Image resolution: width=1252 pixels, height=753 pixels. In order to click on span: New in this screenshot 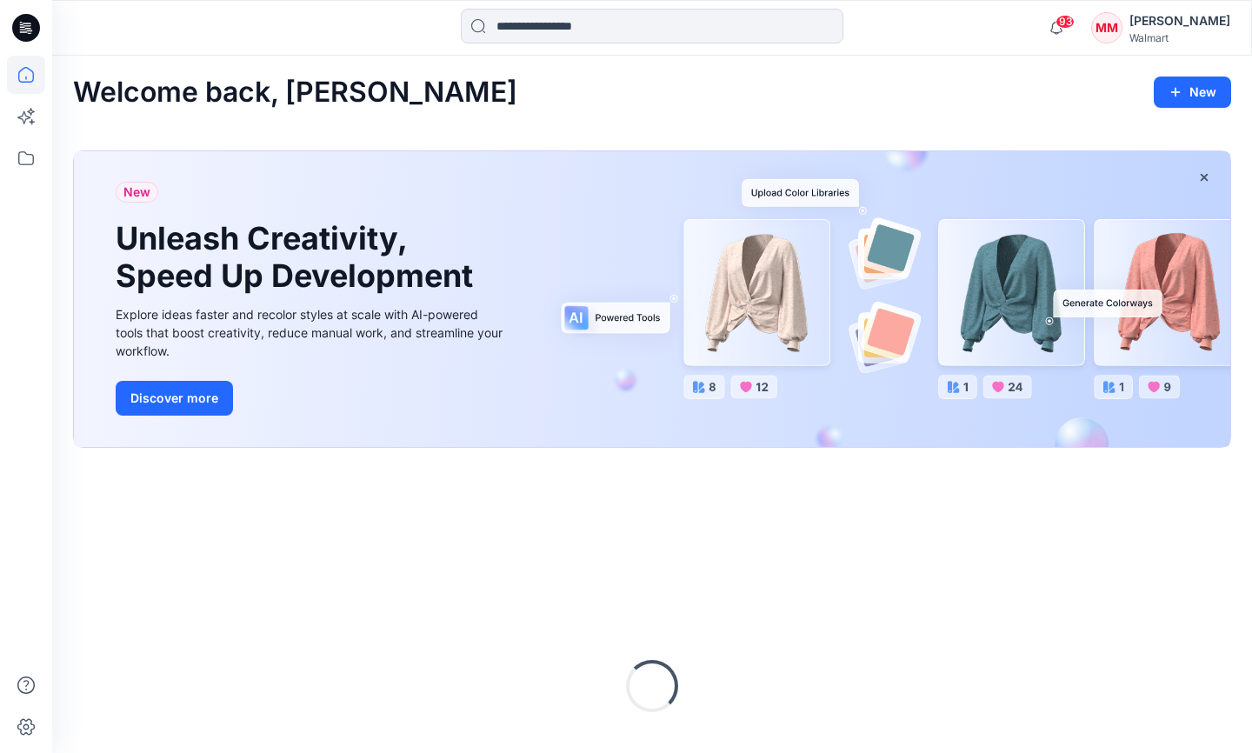, I will do `click(137, 192)`.